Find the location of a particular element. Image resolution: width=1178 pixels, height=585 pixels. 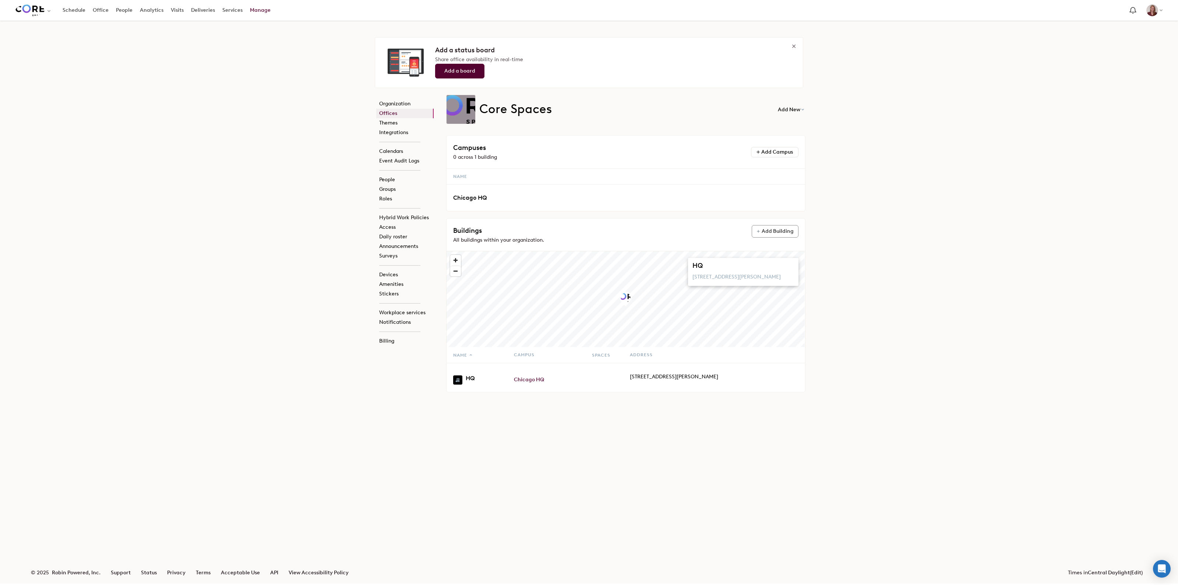

p: Share office availability in real-time is located at coordinates (615, 60).